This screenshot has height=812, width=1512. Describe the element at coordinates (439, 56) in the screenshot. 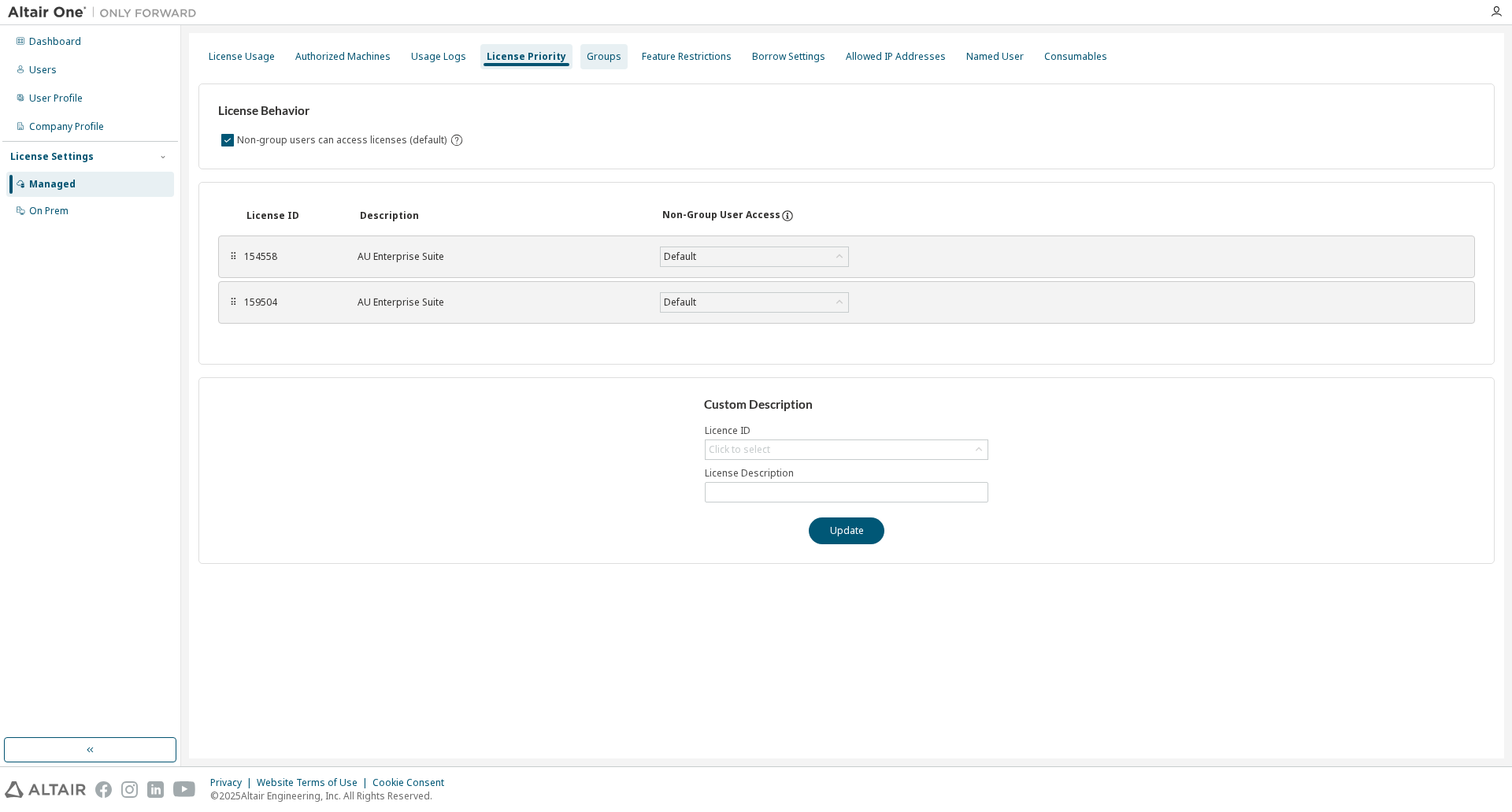

I see `div: Usage Logs` at that location.